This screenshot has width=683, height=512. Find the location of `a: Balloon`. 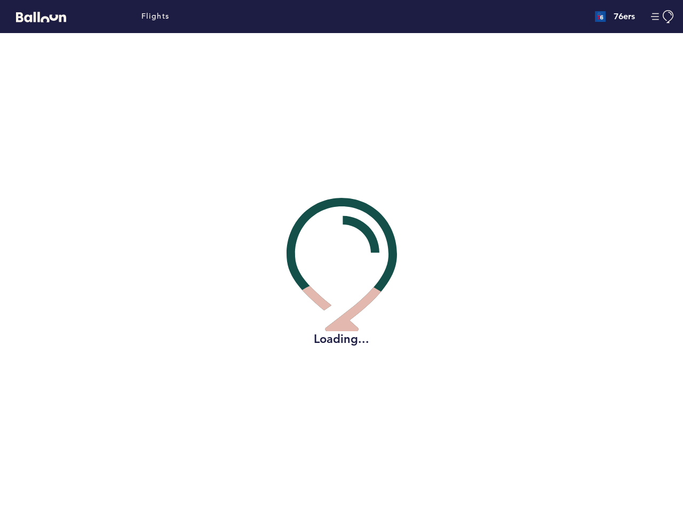

a: Balloon is located at coordinates (37, 16).